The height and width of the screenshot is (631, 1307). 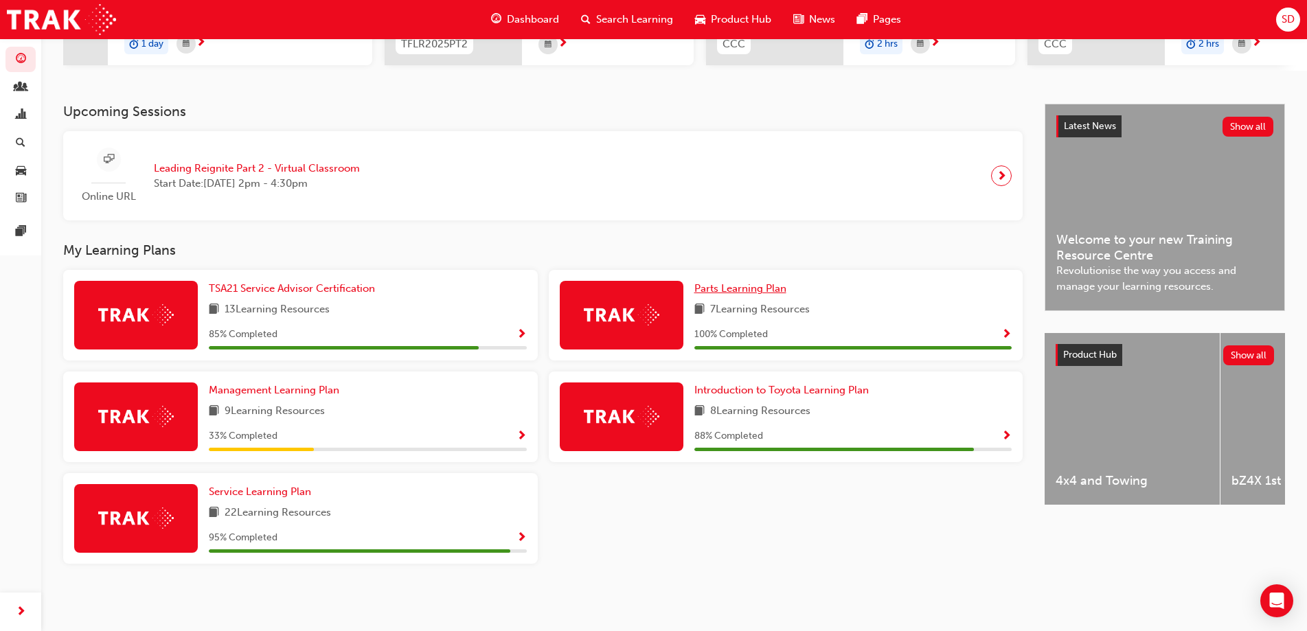 What do you see at coordinates (292, 288) in the screenshot?
I see `span: TSA21 Service Advisor Certification` at bounding box center [292, 288].